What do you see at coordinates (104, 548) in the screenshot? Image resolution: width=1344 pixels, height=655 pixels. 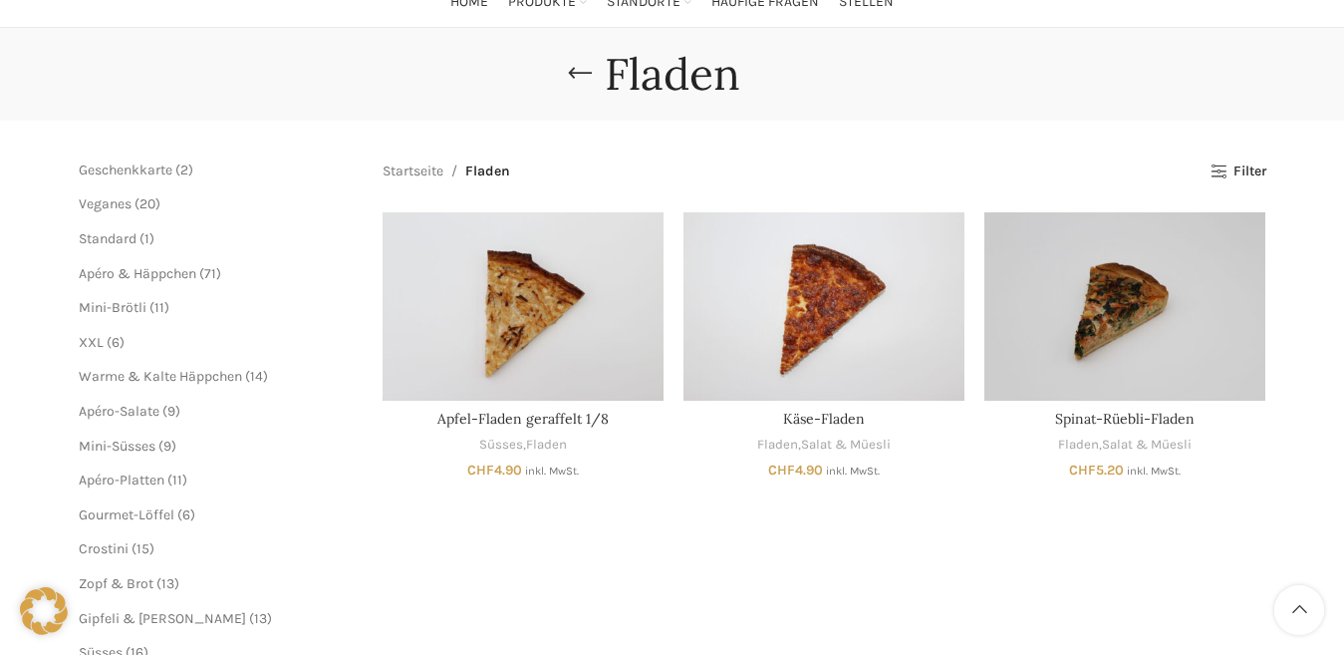 I see `span: Crostini` at bounding box center [104, 548].